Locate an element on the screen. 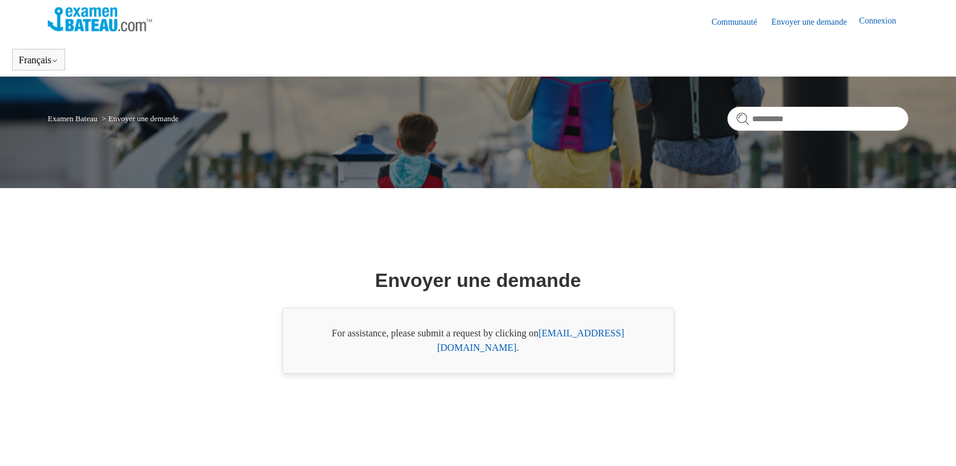 This screenshot has width=956, height=466. a: Examen Bateau is located at coordinates (72, 118).